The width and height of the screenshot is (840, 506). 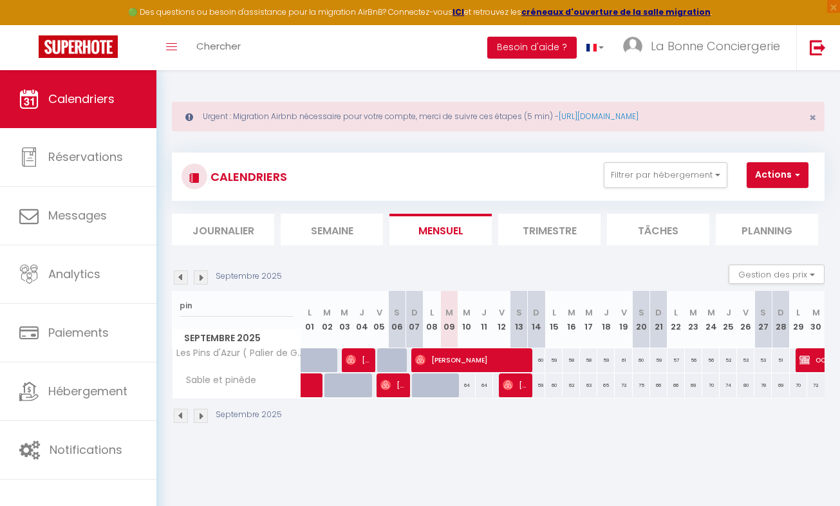 I want to click on th: 26, so click(x=745, y=319).